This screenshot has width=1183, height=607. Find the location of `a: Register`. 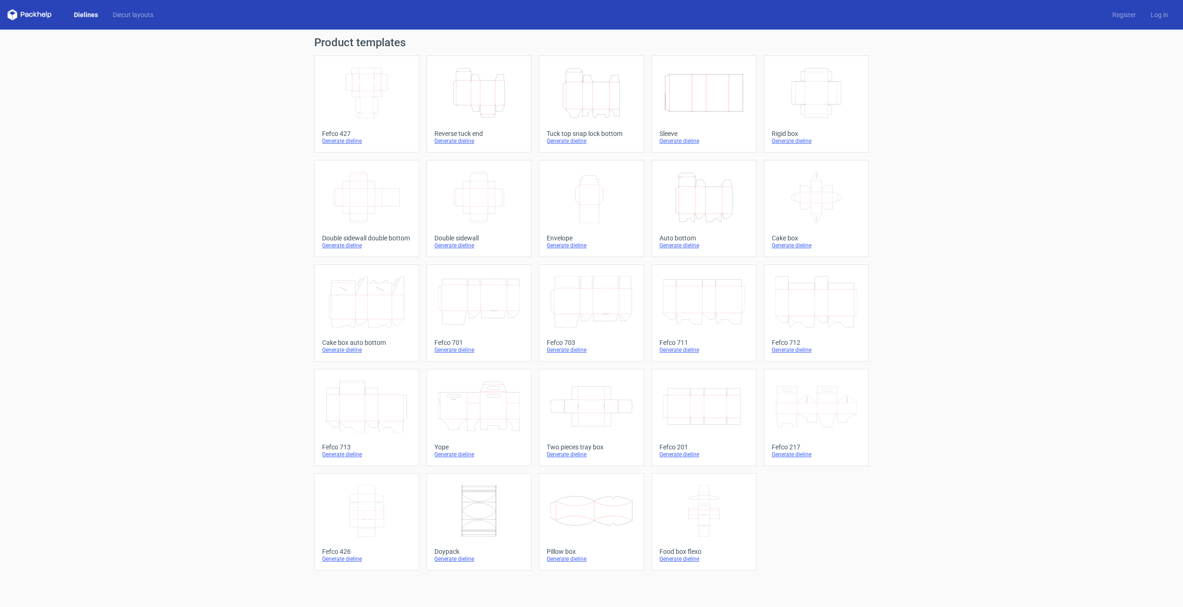

a: Register is located at coordinates (1124, 15).